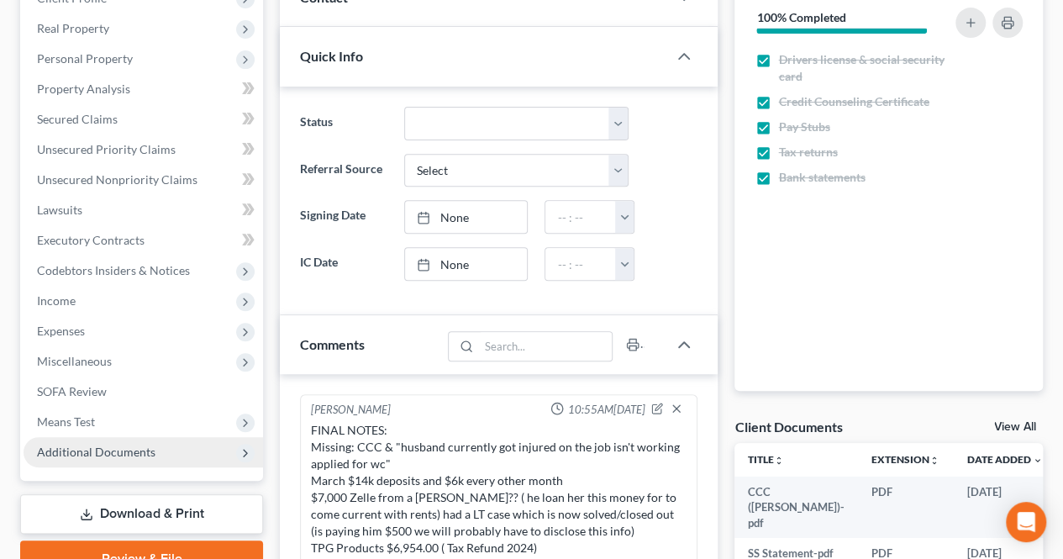 The height and width of the screenshot is (559, 1063). Describe the element at coordinates (71, 391) in the screenshot. I see `span: SOFA Review` at that location.